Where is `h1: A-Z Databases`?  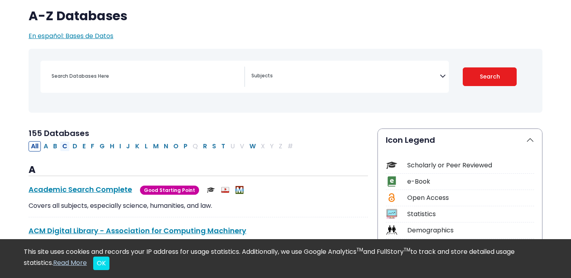 h1: A-Z Databases is located at coordinates (285, 16).